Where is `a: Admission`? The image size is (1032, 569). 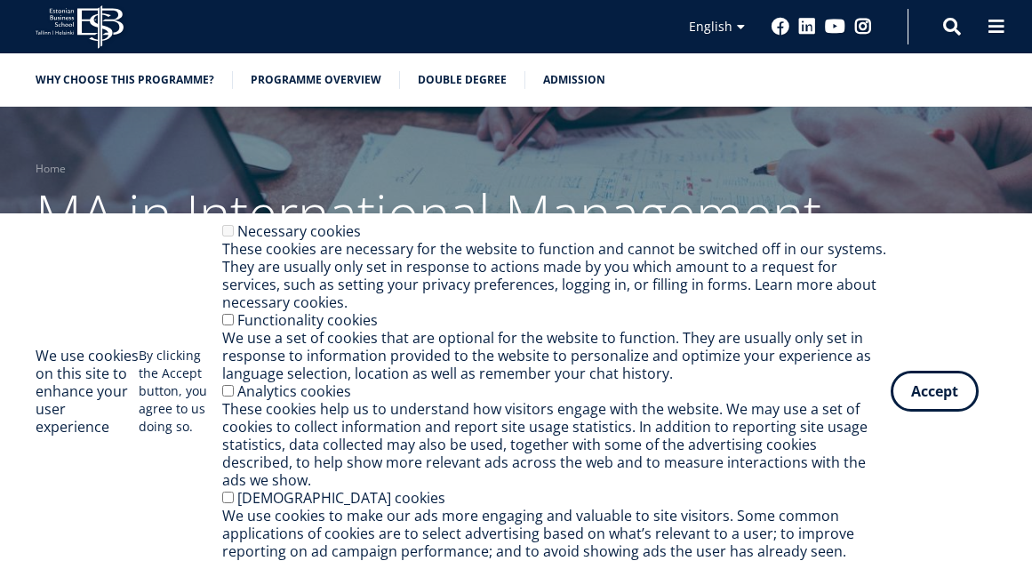 a: Admission is located at coordinates (574, 80).